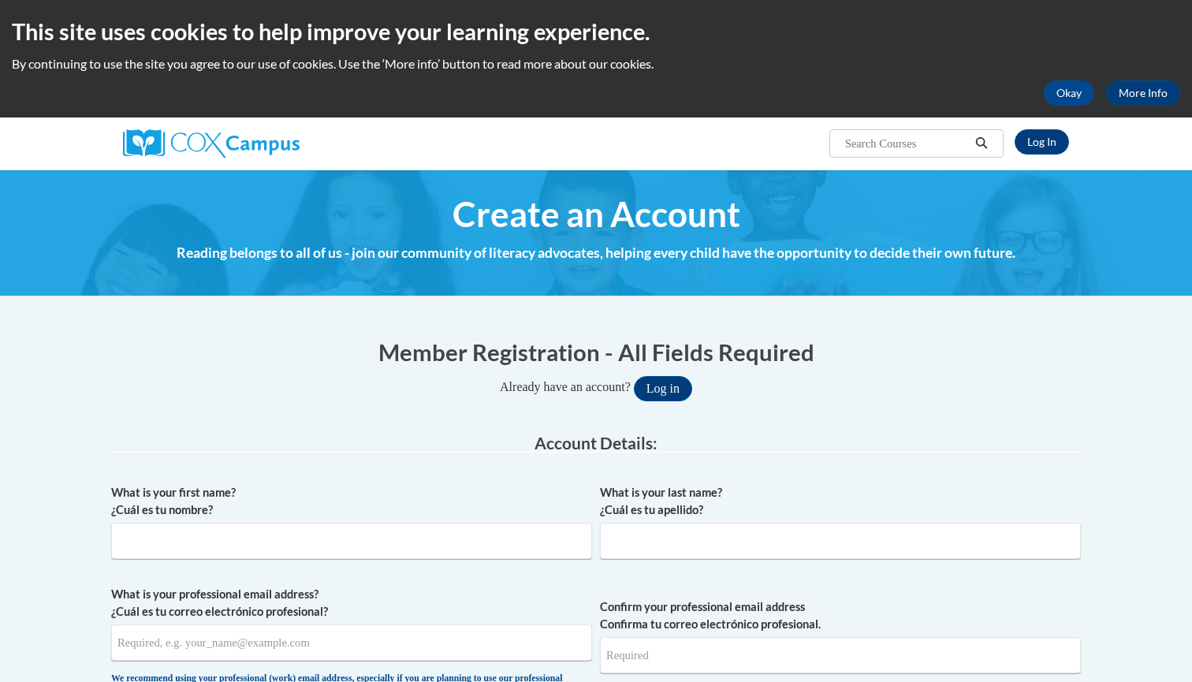 The height and width of the screenshot is (682, 1192). What do you see at coordinates (841, 502) in the screenshot?
I see `label: What is your last name? ¿Cuál es tu apellido?` at bounding box center [841, 502].